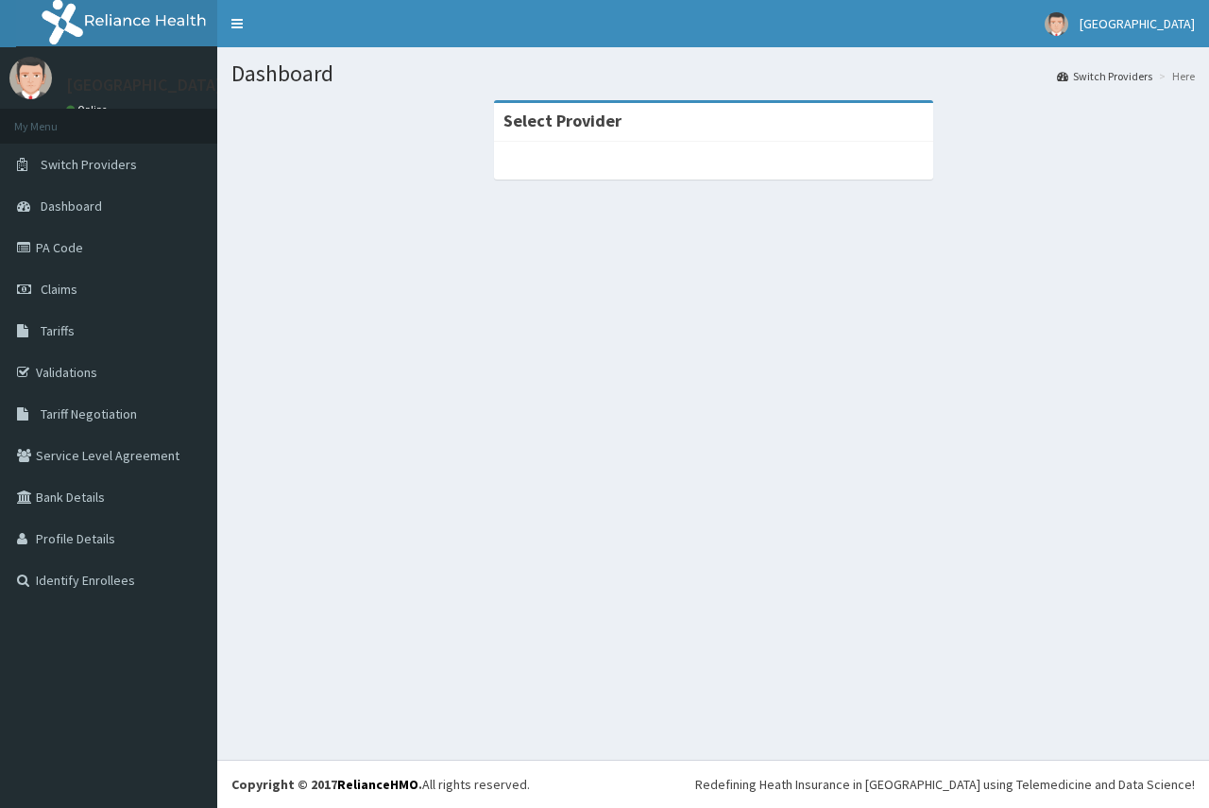 The height and width of the screenshot is (808, 1209). I want to click on span: Tariff Negotiation, so click(89, 414).